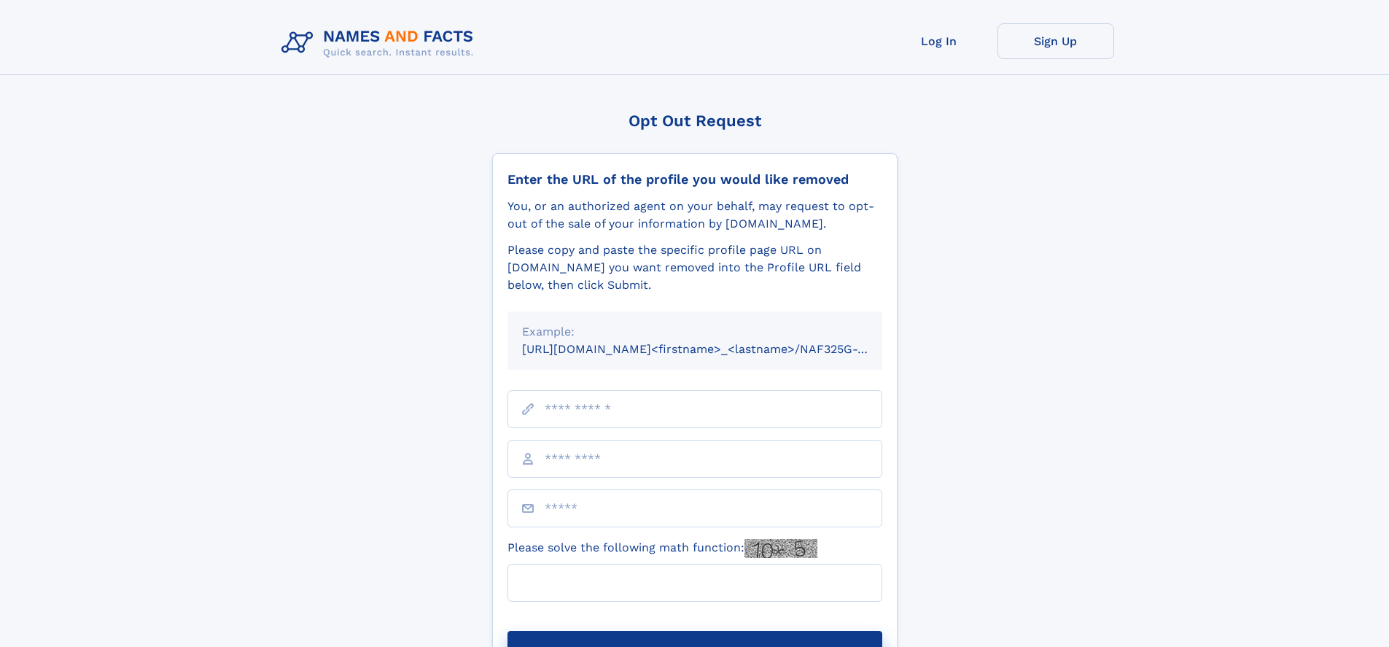 Image resolution: width=1389 pixels, height=647 pixels. Describe the element at coordinates (939, 41) in the screenshot. I see `a: Log In` at that location.